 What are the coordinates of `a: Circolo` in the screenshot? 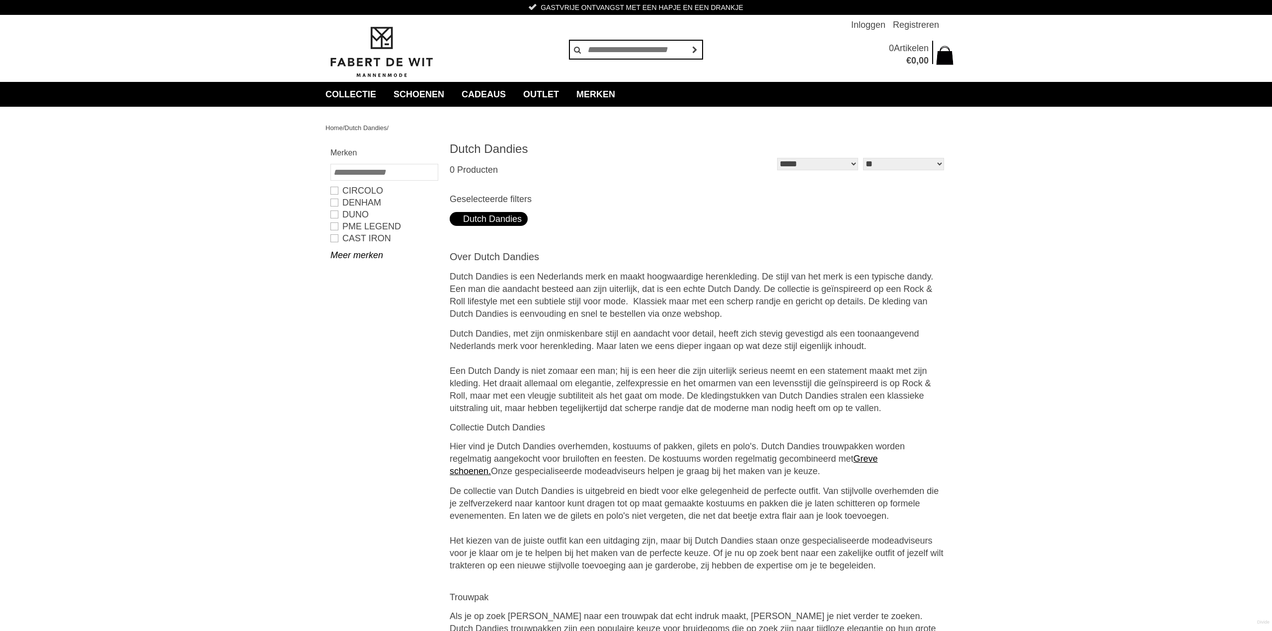 It's located at (384, 191).